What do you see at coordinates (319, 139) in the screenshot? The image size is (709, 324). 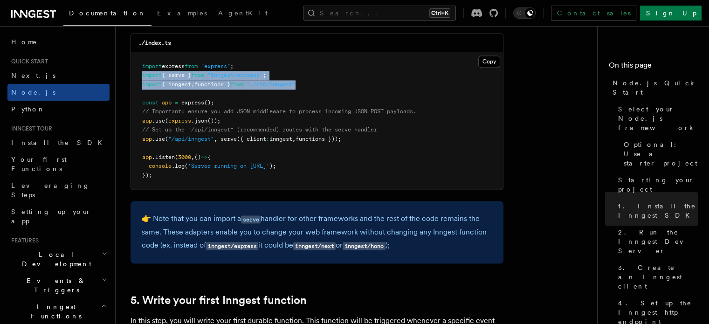 I see `span: functions }));` at bounding box center [319, 139].